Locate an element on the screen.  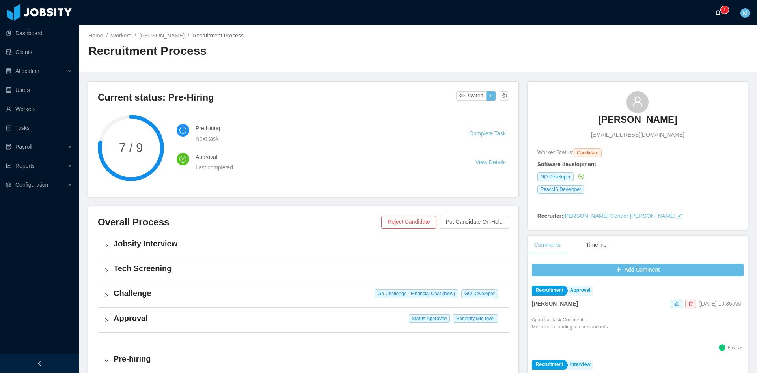
span: Allocation is located at coordinates (27, 71).